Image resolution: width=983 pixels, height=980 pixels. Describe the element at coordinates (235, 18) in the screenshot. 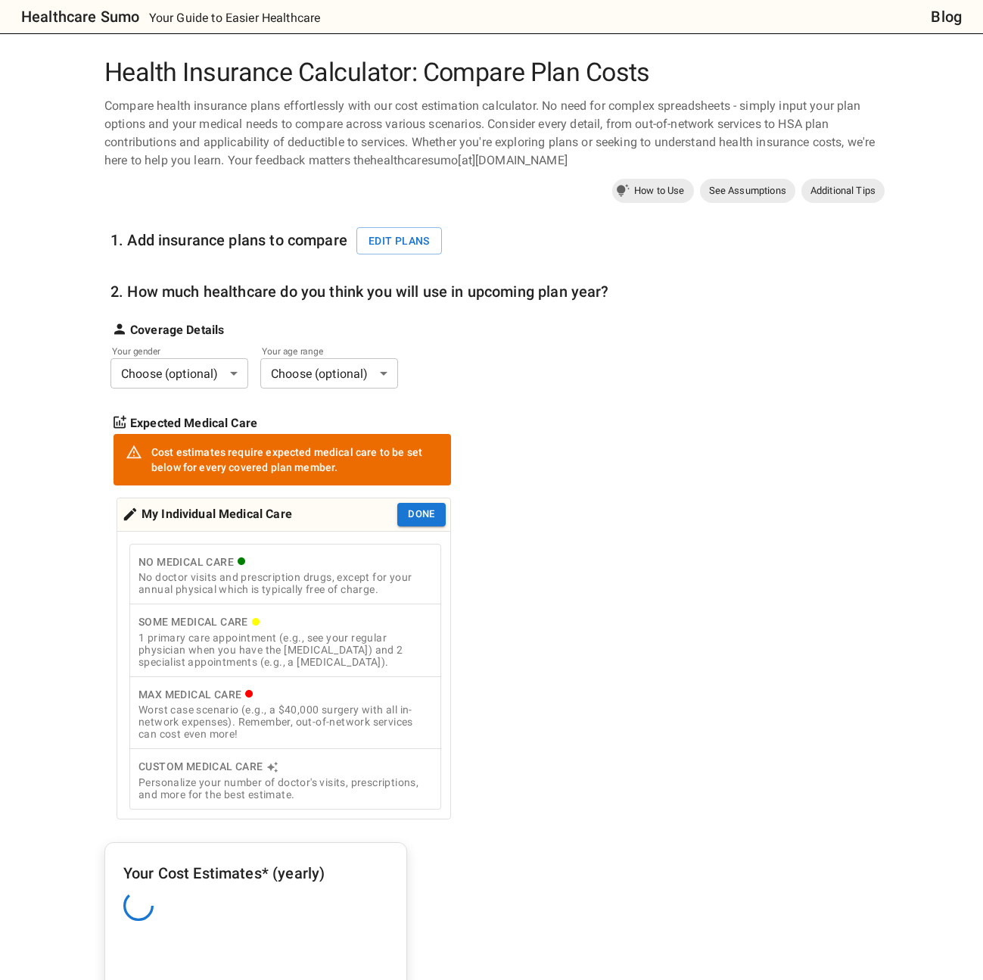

I see `p: Your Guide to Easier Healthcare` at that location.